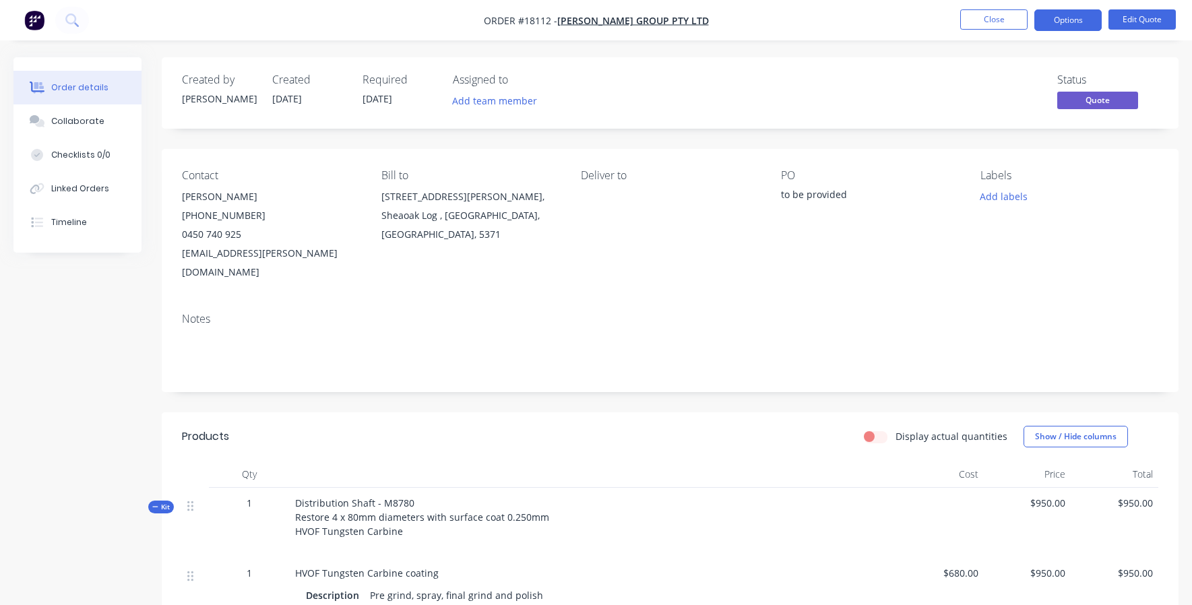 The image size is (1192, 605). I want to click on div: Checklists 0/0, so click(81, 155).